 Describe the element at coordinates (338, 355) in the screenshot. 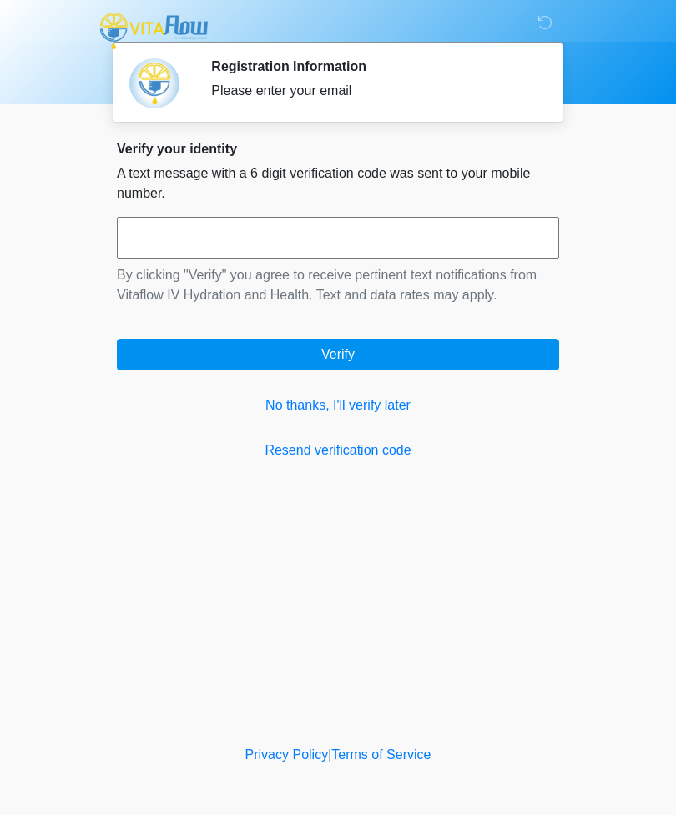

I see `button: Verify` at that location.